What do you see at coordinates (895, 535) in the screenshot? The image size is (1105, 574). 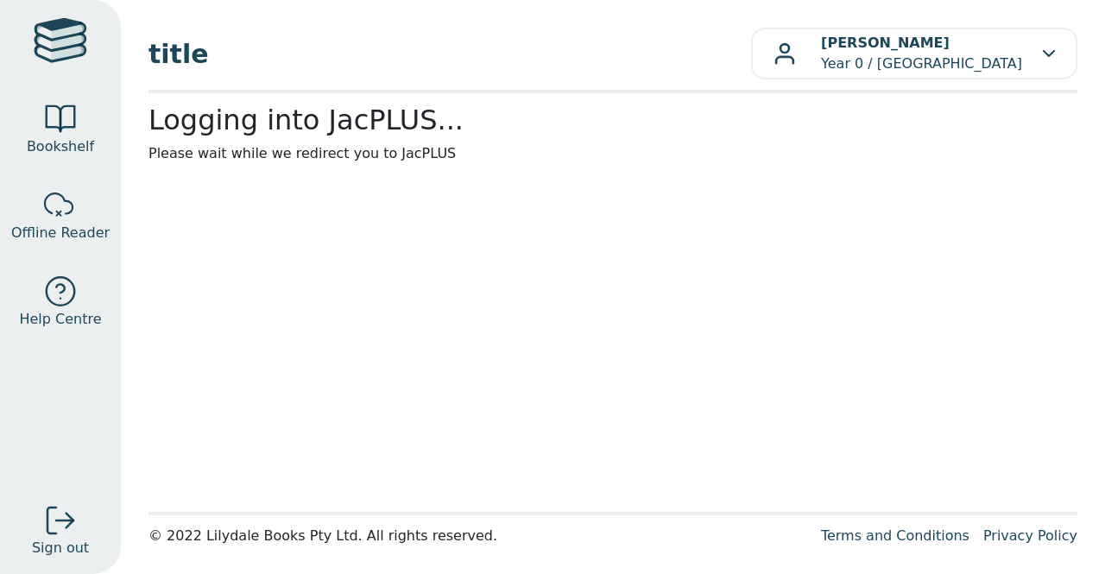 I see `a: Terms and Conditions` at bounding box center [895, 535].